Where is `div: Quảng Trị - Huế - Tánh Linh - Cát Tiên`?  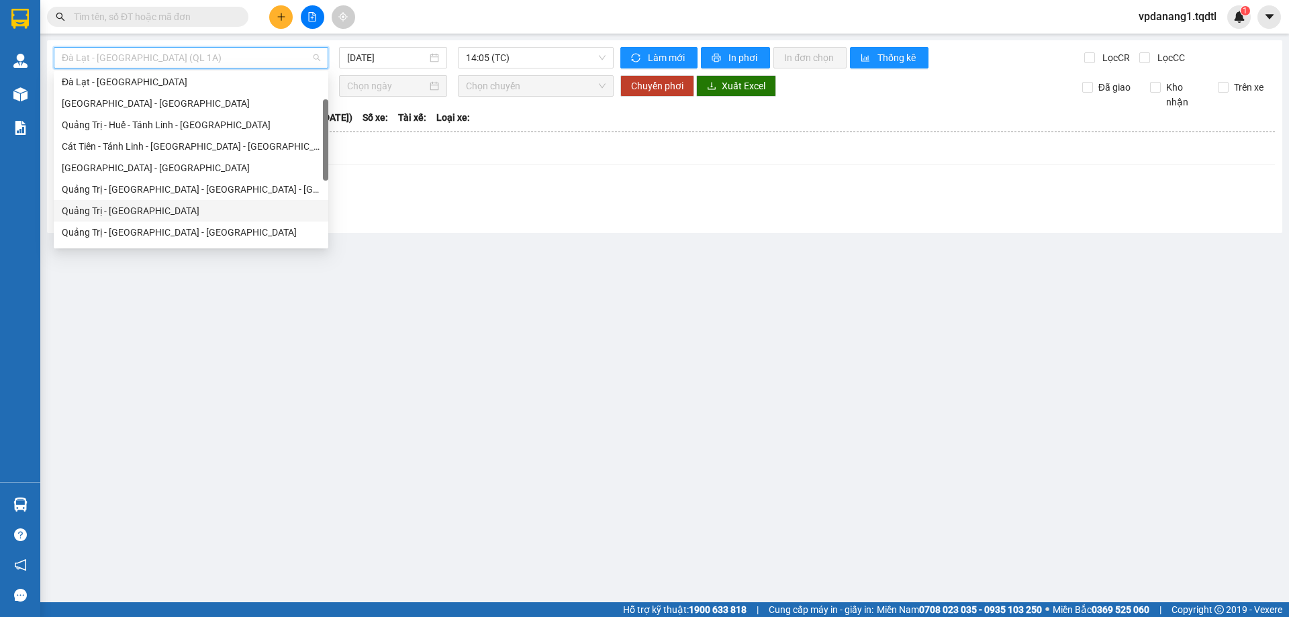 div: Quảng Trị - Huế - Tánh Linh - Cát Tiên is located at coordinates (191, 125).